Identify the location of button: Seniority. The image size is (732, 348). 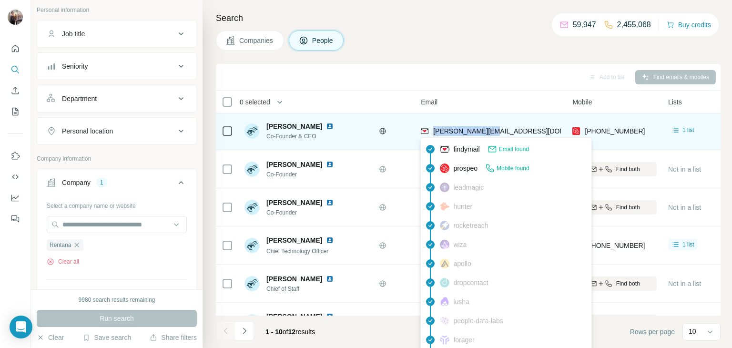
(117, 66).